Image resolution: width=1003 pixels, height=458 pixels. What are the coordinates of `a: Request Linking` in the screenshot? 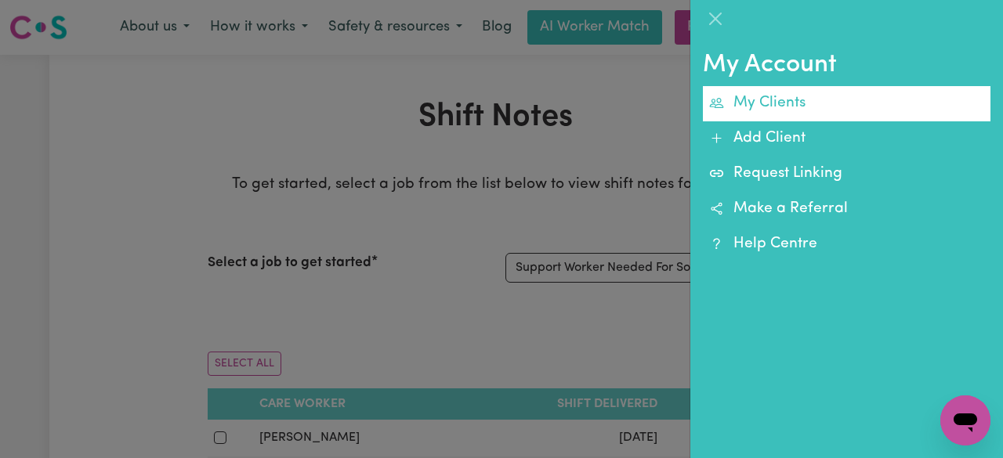 It's located at (846, 174).